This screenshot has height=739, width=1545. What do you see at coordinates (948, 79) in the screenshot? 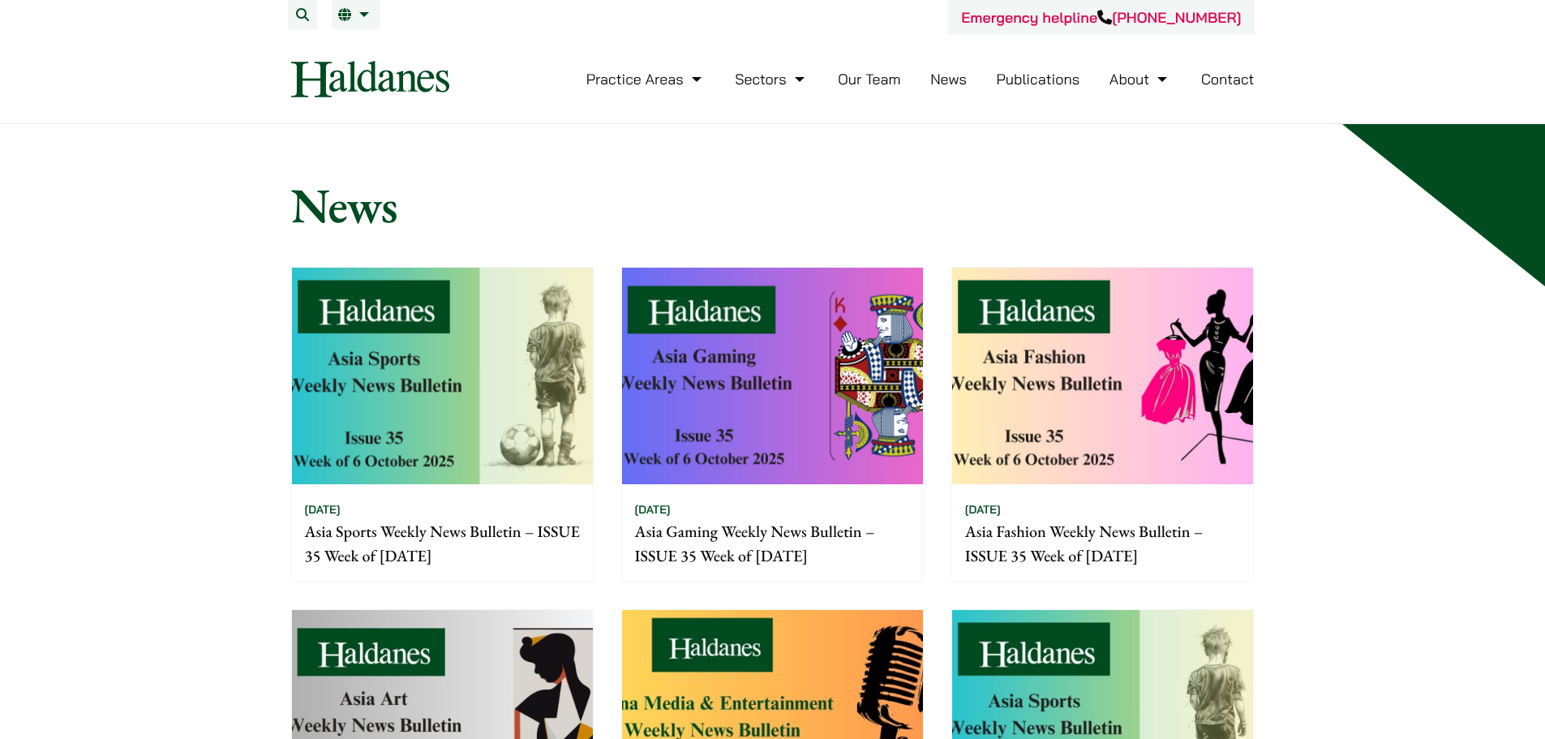
I see `a: News` at bounding box center [948, 79].